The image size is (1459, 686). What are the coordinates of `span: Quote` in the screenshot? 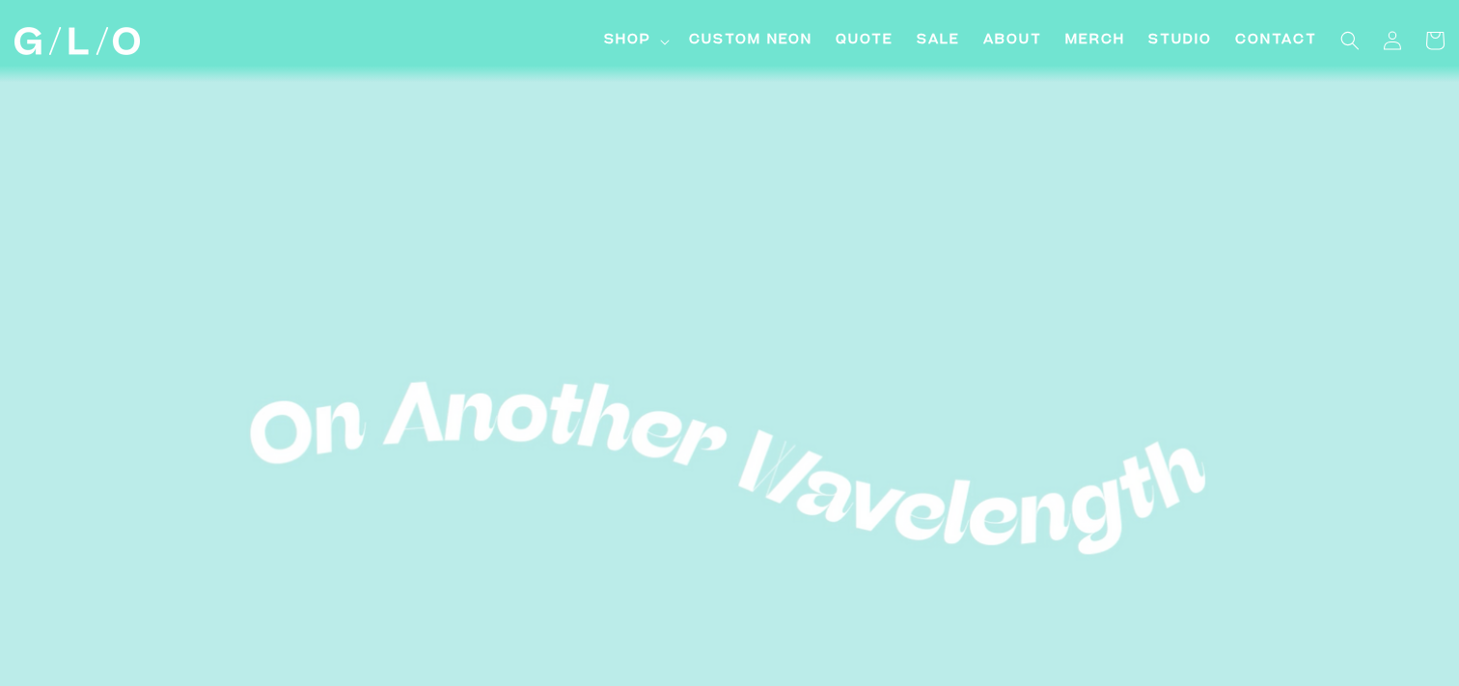 It's located at (864, 41).